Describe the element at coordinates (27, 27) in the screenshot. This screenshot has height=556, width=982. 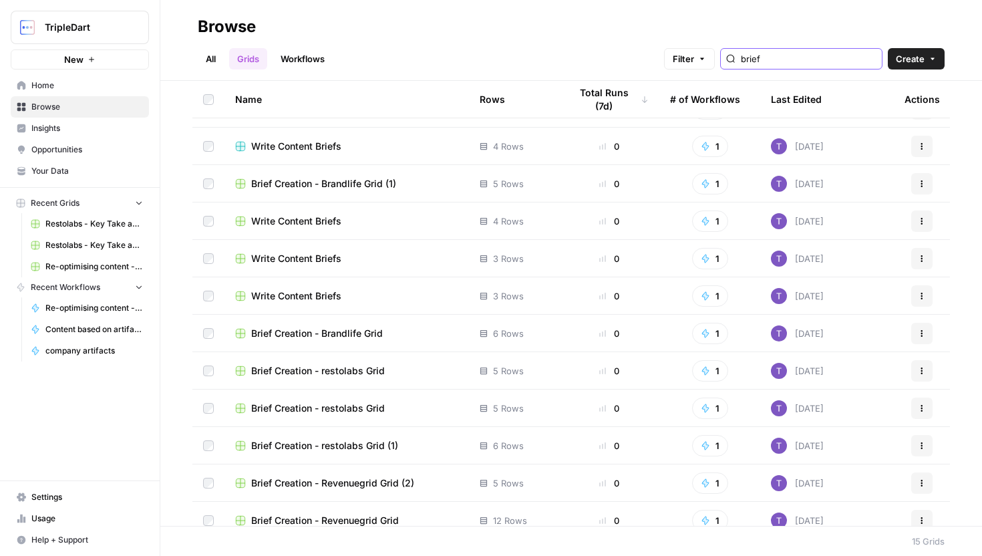
I see `img: TripleDart Logo` at that location.